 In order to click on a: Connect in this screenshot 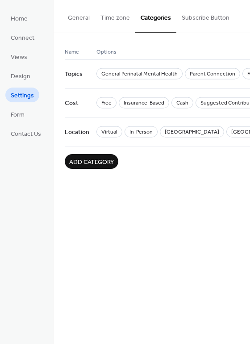, I will do `click(22, 37)`.